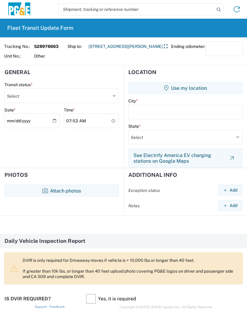 Image resolution: width=247 pixels, height=310 pixels. I want to click on span: Ship to:, so click(78, 46).